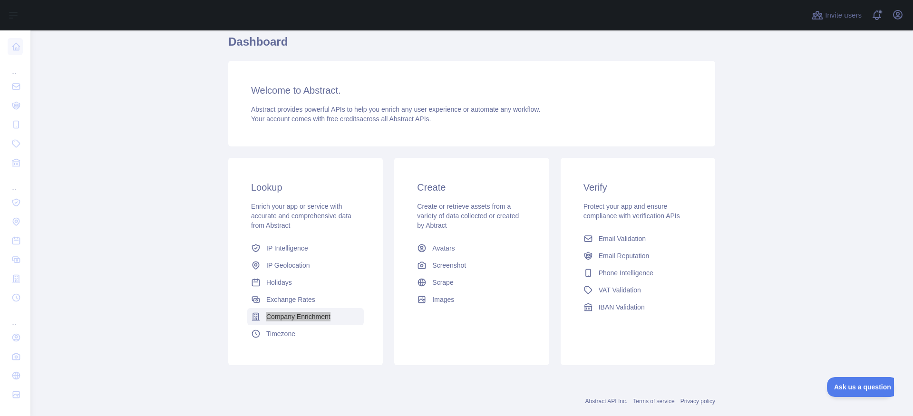 The width and height of the screenshot is (913, 416). What do you see at coordinates (279, 283) in the screenshot?
I see `span: Holidays` at bounding box center [279, 283].